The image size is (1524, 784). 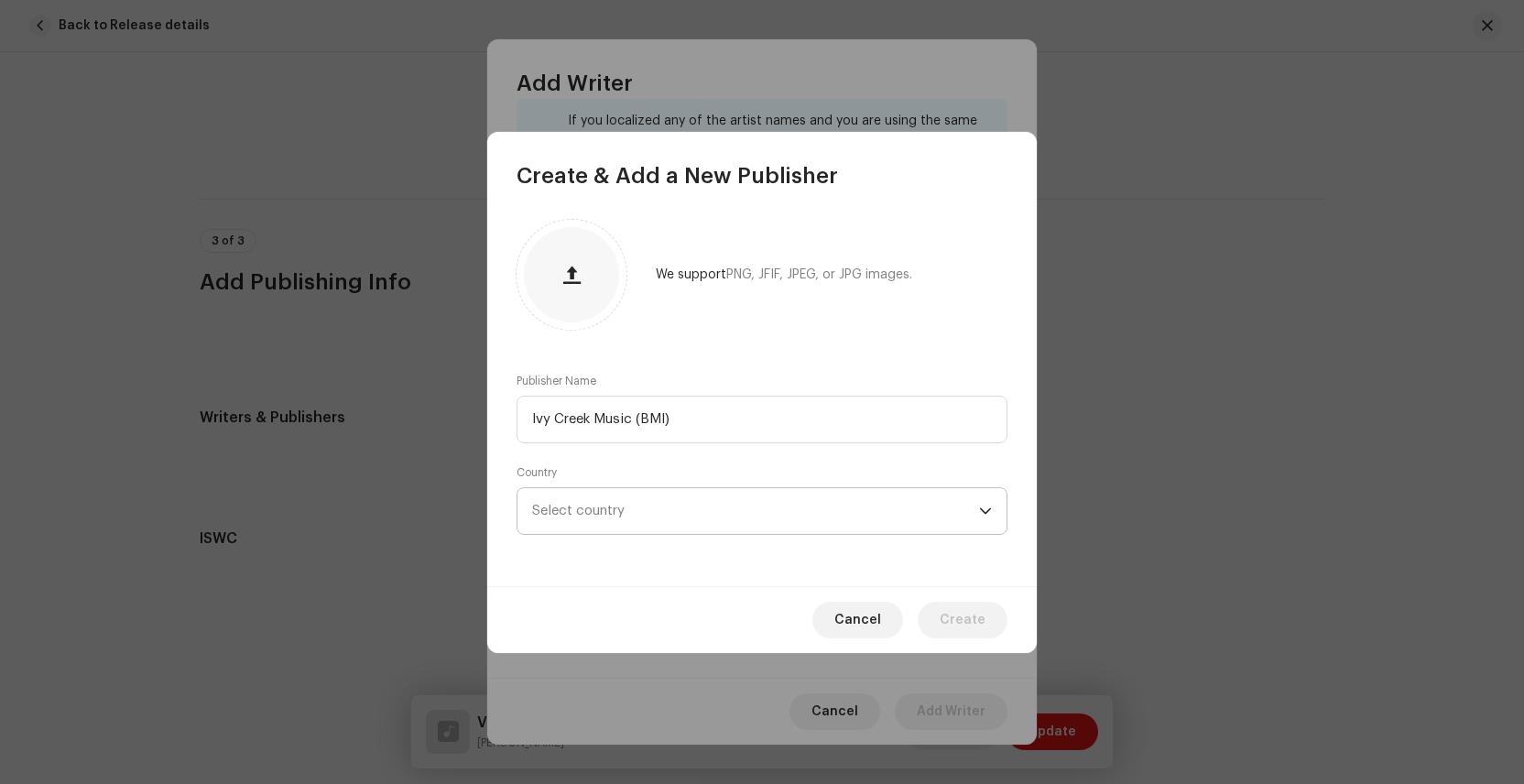 What do you see at coordinates (762, 420) in the screenshot?
I see `input: Enter publisher name` at bounding box center [762, 420].